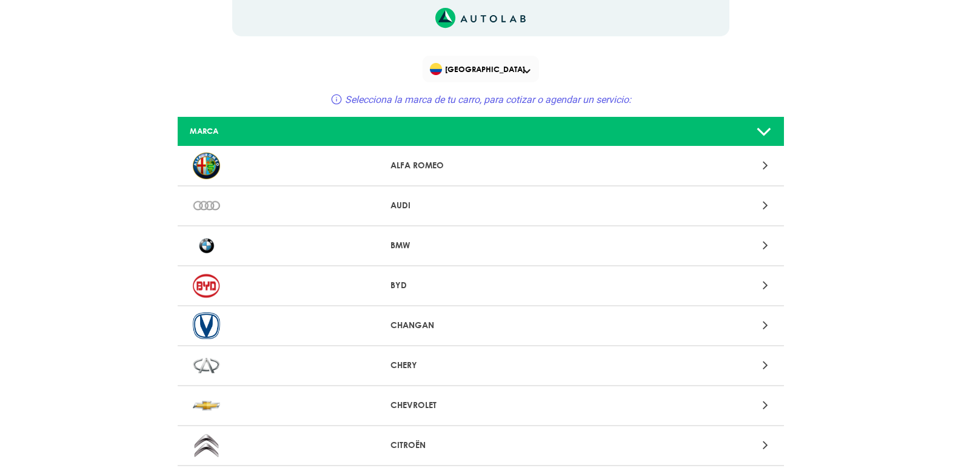 Image resolution: width=961 pixels, height=468 pixels. I want to click on p: CITROËN, so click(480, 445).